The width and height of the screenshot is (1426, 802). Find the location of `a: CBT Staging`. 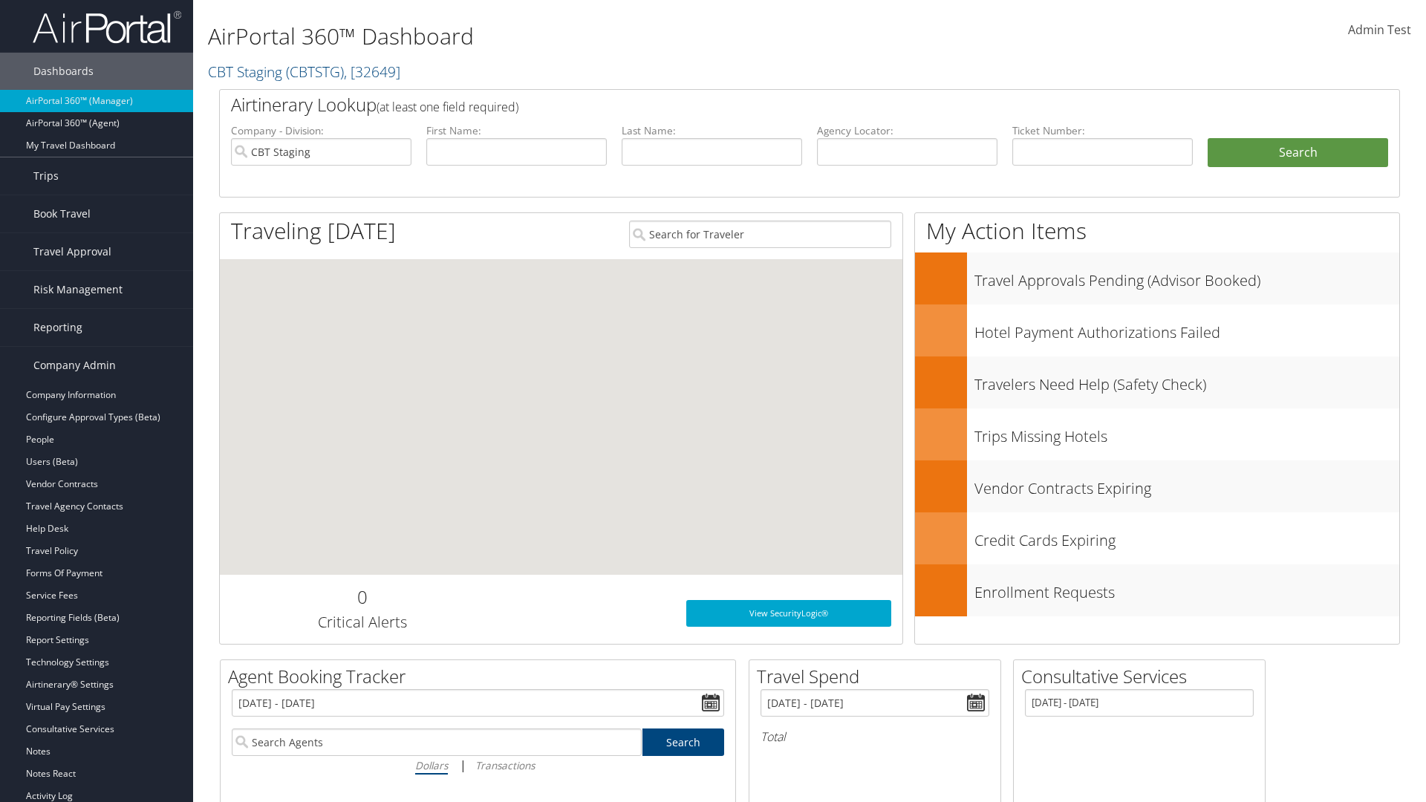

a: CBT Staging is located at coordinates (304, 71).